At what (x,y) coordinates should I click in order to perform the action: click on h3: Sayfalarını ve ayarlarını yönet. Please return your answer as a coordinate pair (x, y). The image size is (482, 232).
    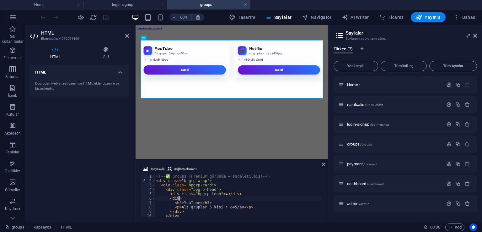
    Looking at the image, I should click on (405, 39).